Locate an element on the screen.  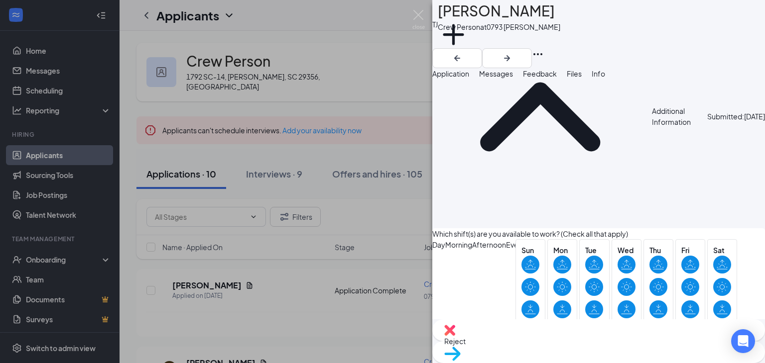
span: Mon is located at coordinates (562, 250).